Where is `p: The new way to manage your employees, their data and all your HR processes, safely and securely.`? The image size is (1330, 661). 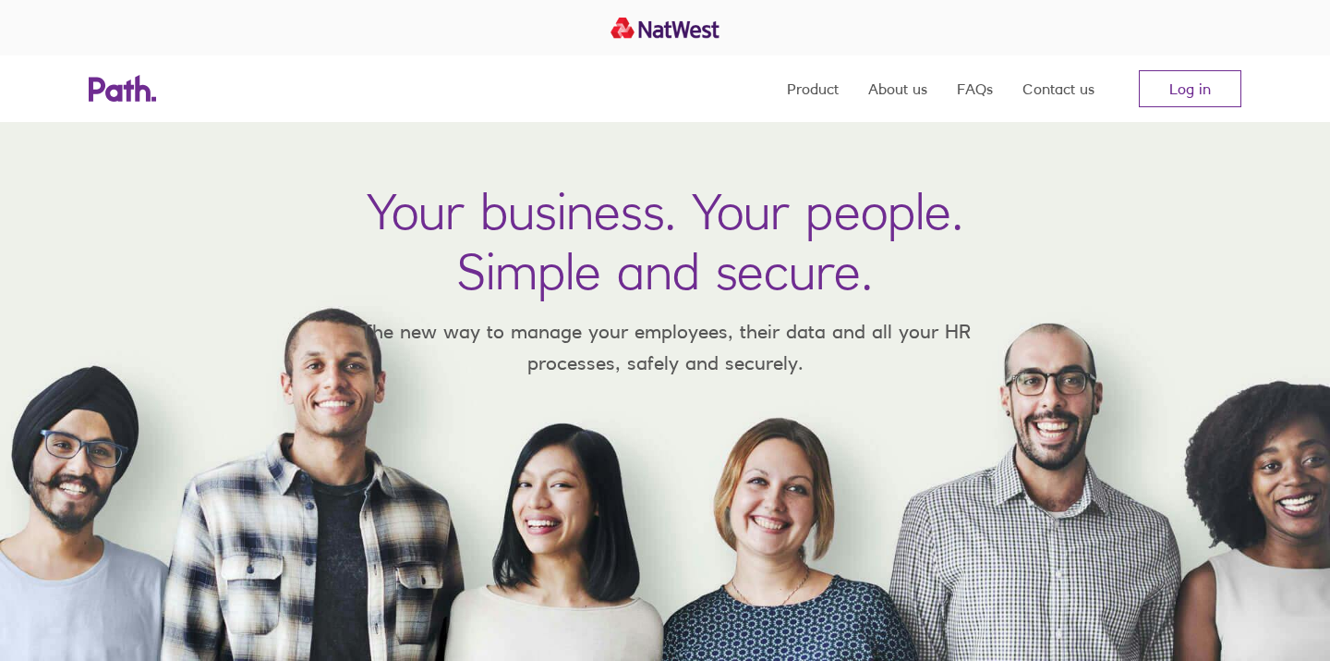 p: The new way to manage your employees, their data and all your HR processes, safely and securely. is located at coordinates (665, 346).